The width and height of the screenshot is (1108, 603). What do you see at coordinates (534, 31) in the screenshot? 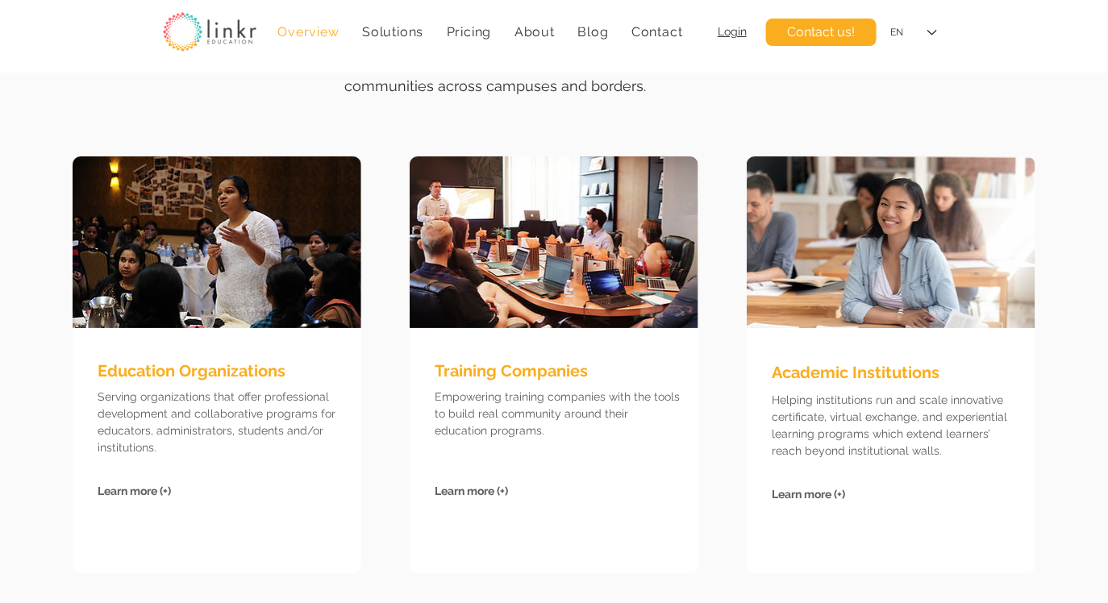
I see `span: About` at bounding box center [534, 31].